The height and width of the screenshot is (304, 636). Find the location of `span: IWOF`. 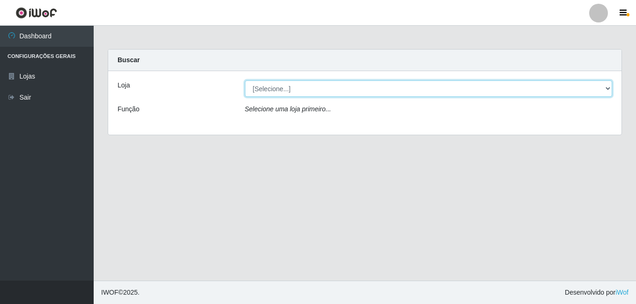

span: IWOF is located at coordinates (110, 293).